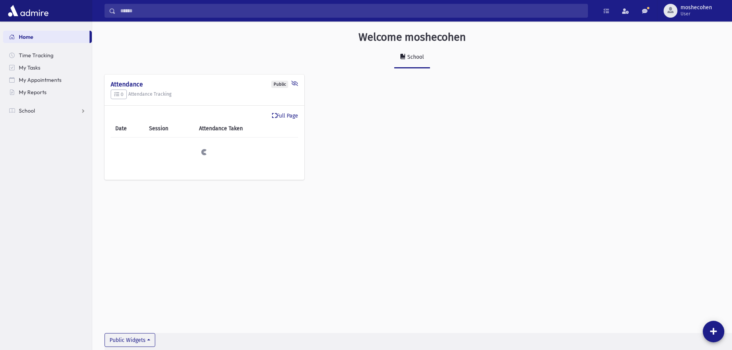 The height and width of the screenshot is (350, 732). I want to click on a: Time Tracking, so click(47, 55).